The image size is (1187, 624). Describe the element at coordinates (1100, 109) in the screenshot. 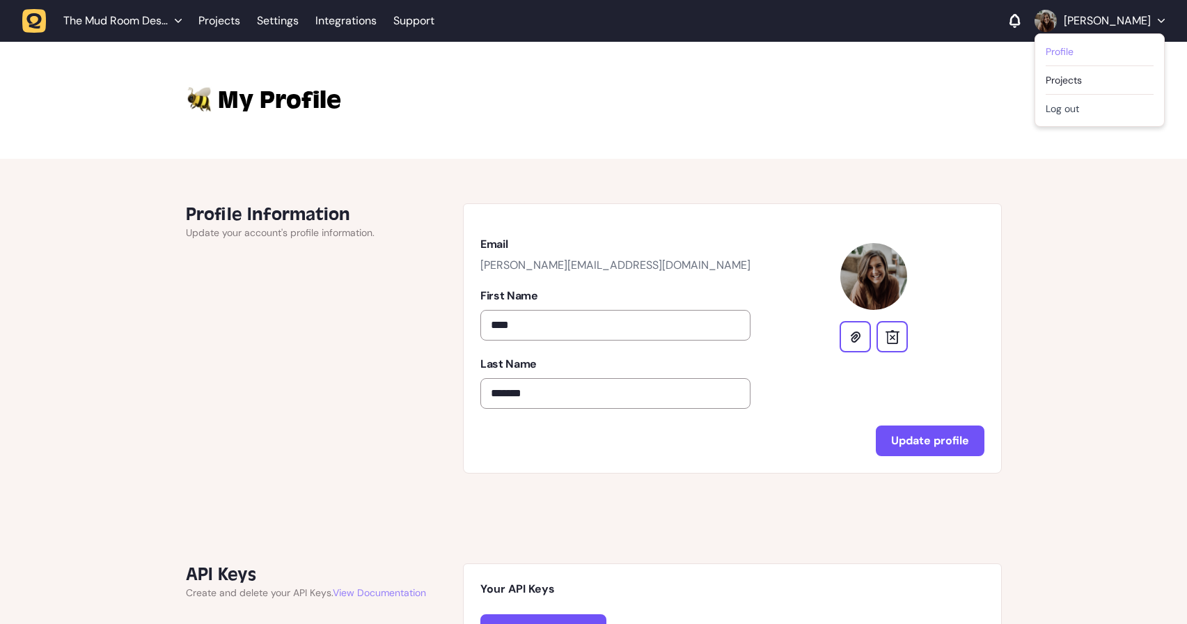

I see `button: Log out` at that location.